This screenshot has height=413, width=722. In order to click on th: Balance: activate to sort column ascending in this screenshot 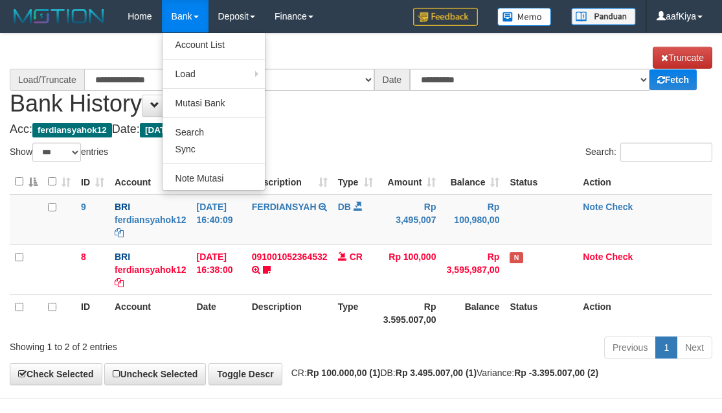, I will do `click(473, 181)`.